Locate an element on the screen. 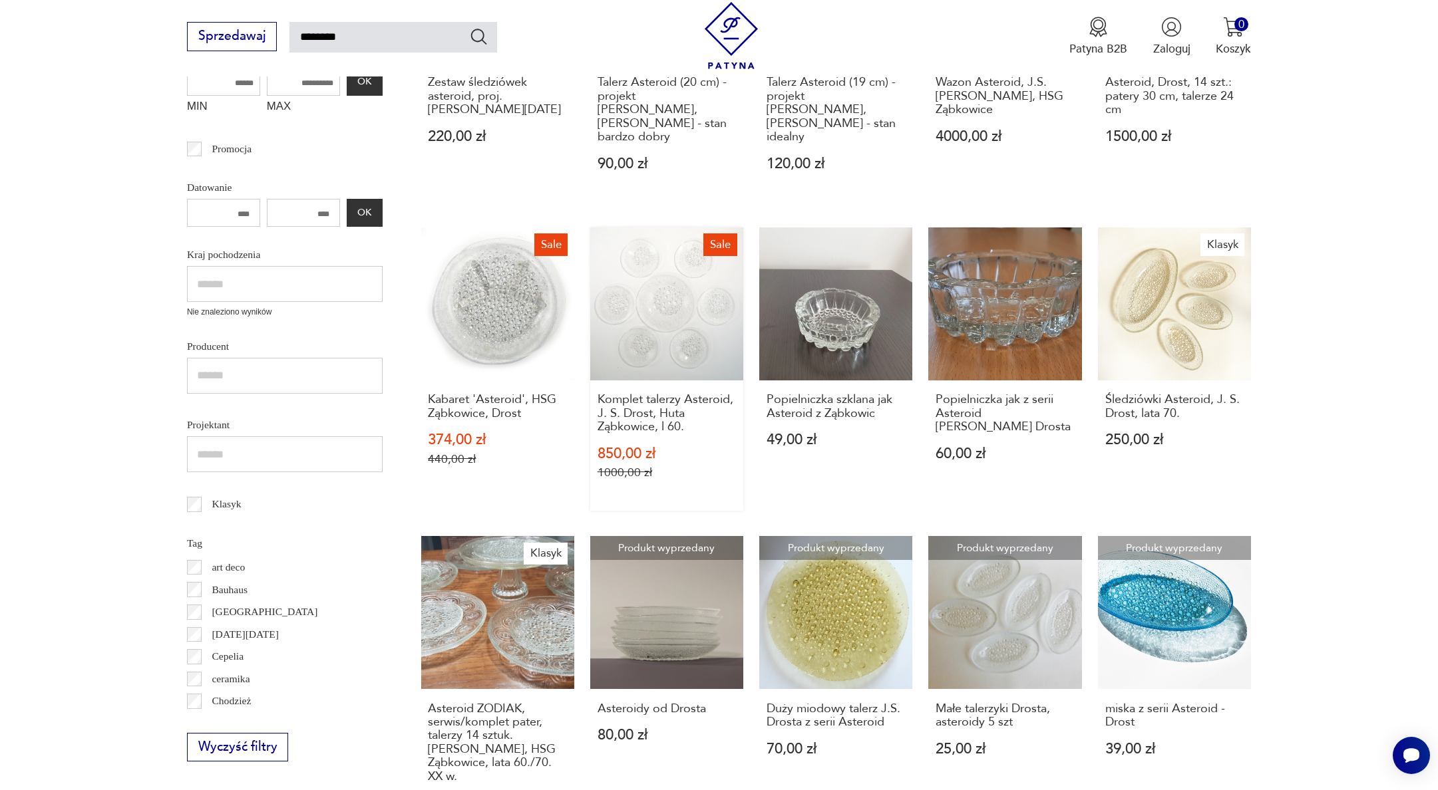 The height and width of the screenshot is (790, 1438). a: Sprzedawaj is located at coordinates (232, 37).